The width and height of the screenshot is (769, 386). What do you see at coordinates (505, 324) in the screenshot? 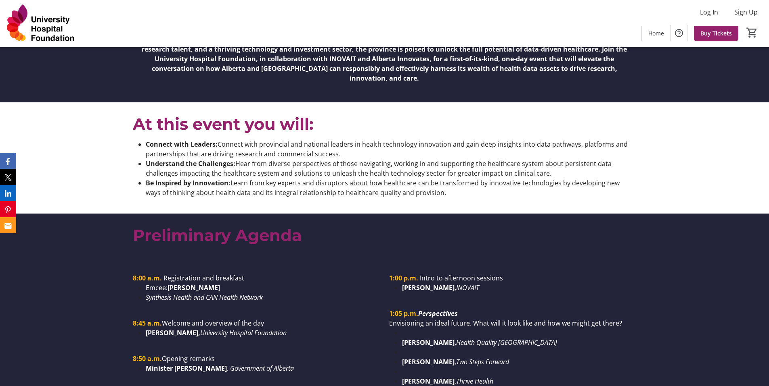
I see `span: Envisioning an ideal future. What will it look like and how we might get there?` at bounding box center [505, 324].